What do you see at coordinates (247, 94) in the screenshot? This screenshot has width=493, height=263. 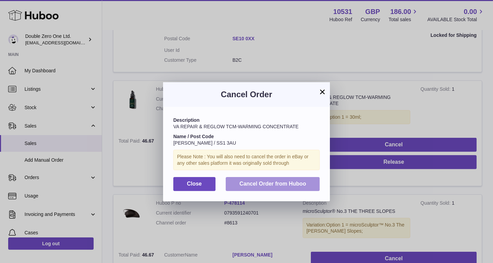 I see `h3: Cancel Order` at bounding box center [247, 94].